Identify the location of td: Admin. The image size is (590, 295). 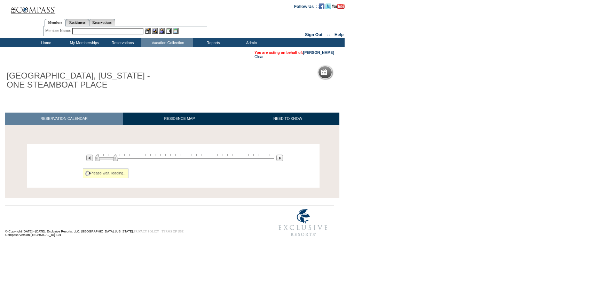
(251, 42).